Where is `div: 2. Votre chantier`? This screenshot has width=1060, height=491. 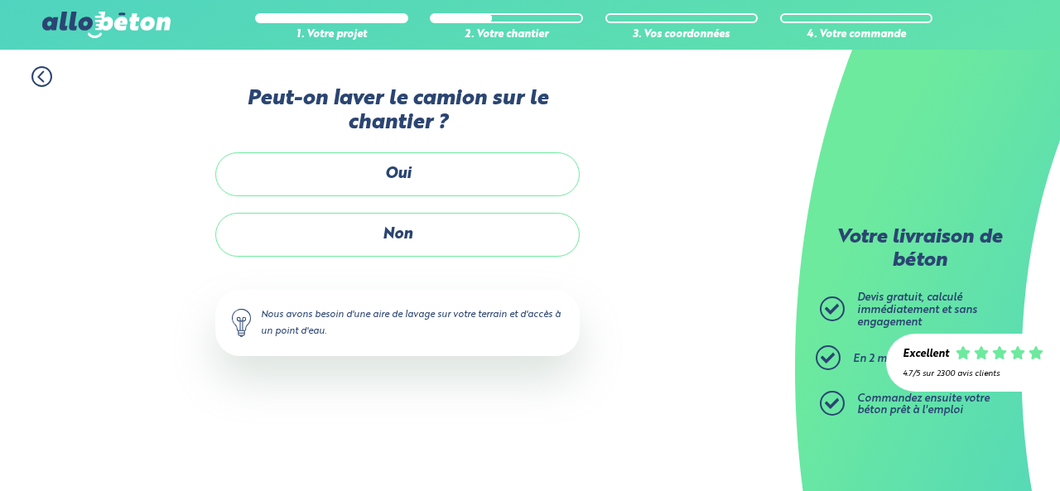 div: 2. Votre chantier is located at coordinates (506, 35).